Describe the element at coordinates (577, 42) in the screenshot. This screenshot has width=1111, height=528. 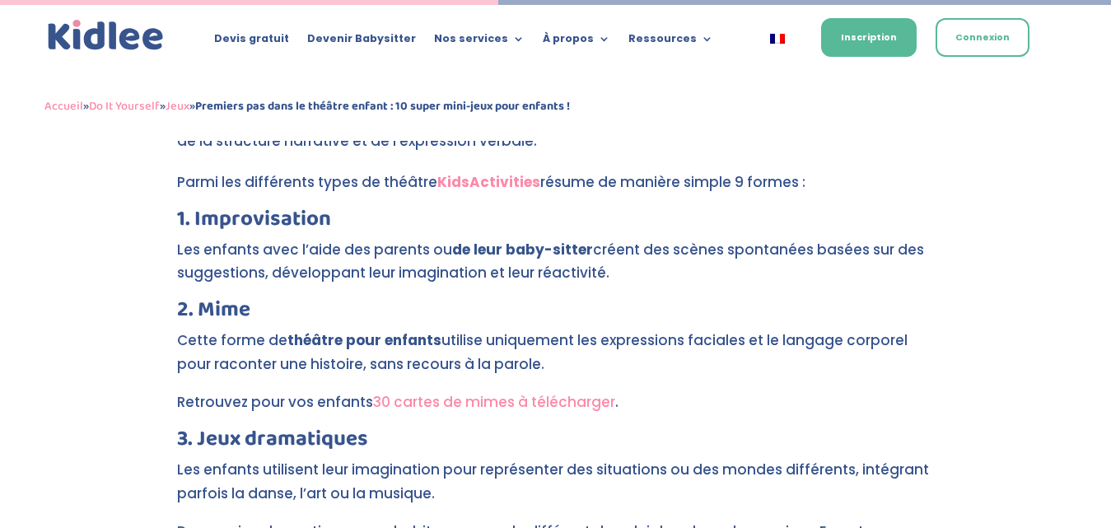
I see `a: À propos` at that location.